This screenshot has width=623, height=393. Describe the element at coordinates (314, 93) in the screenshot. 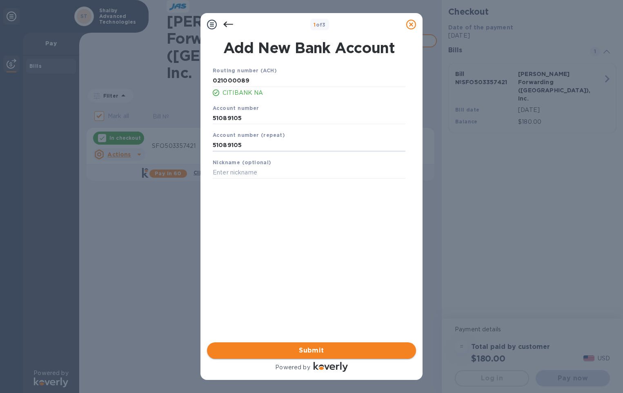

I see `p: CITIBANK NA` at that location.